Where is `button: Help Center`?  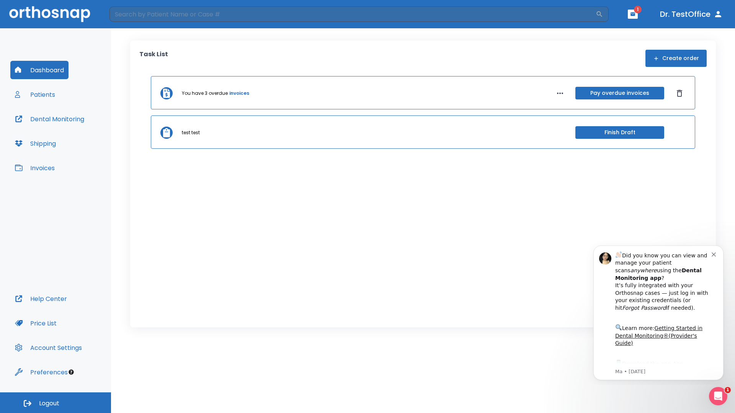
button: Help Center is located at coordinates (41, 299).